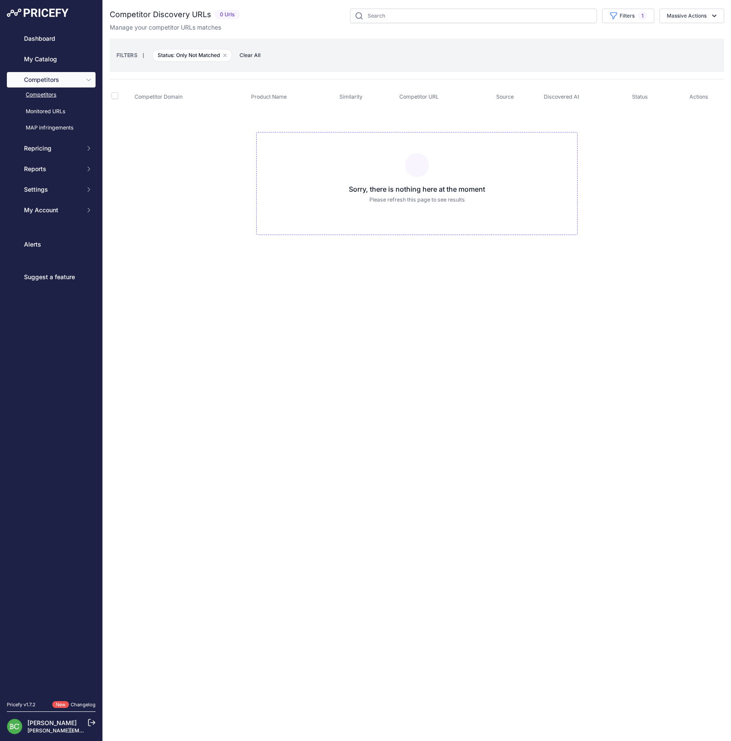 This screenshot has width=731, height=741. Describe the element at coordinates (52, 80) in the screenshot. I see `span: Competitors` at that location.